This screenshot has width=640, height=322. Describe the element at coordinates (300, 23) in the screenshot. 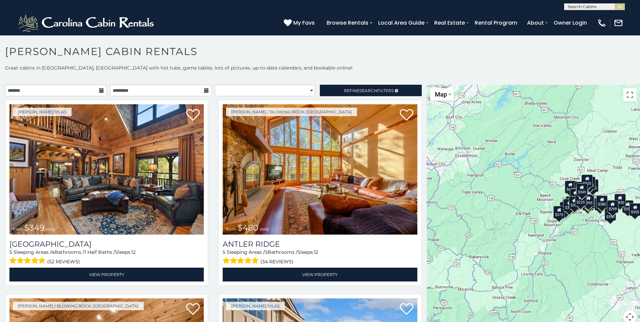

I see `a: My Favs` at that location.